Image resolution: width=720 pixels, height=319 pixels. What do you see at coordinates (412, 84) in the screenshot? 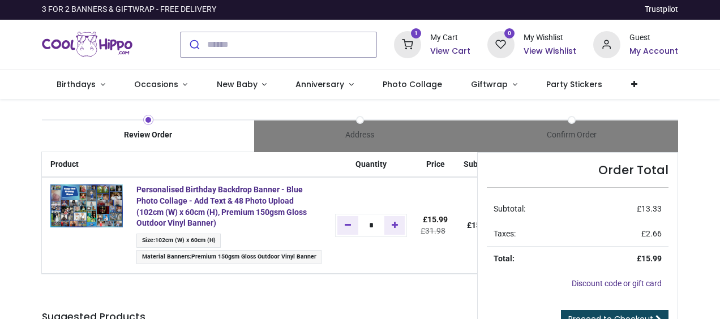
I see `span: Photo Collage` at bounding box center [412, 84].